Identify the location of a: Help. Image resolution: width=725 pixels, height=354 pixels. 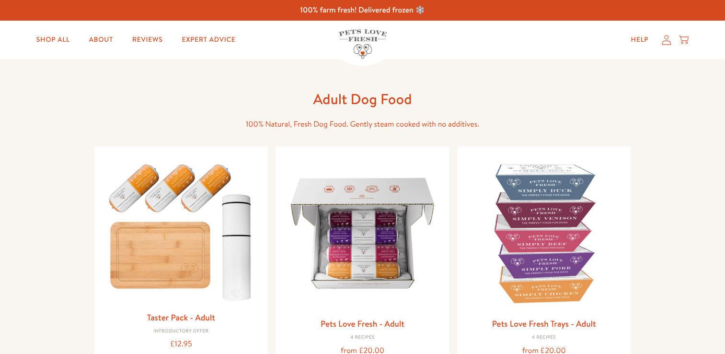
(640, 40).